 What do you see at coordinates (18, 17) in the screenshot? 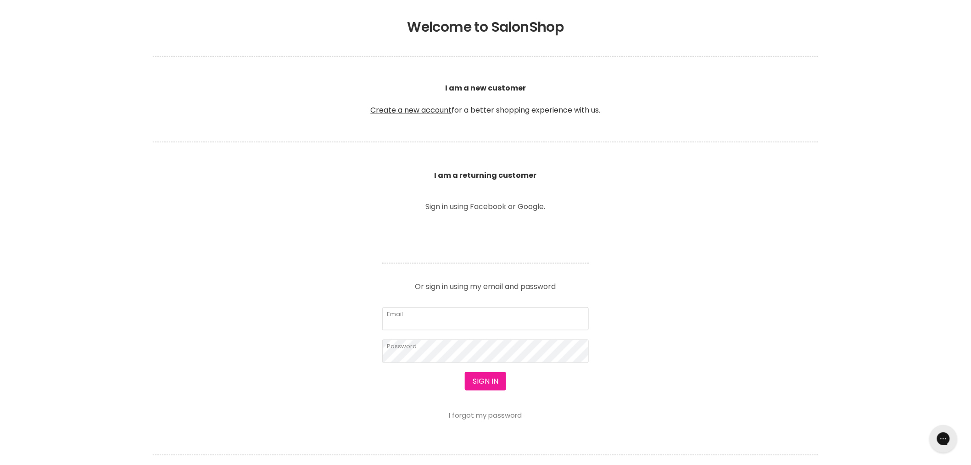
I see `button: Open gorgias live chat` at bounding box center [18, 17].